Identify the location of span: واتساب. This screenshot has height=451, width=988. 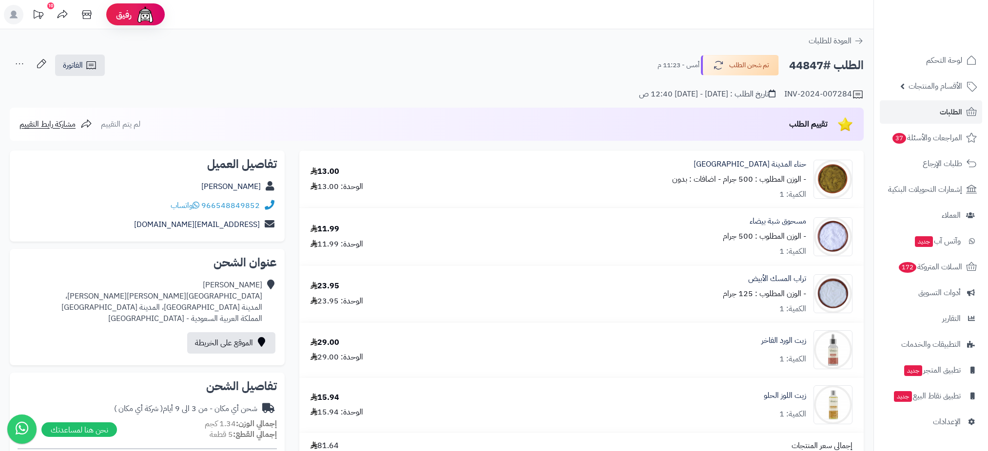
(185, 206).